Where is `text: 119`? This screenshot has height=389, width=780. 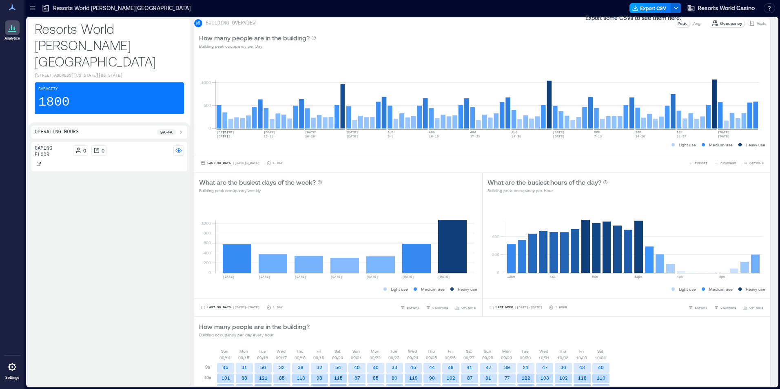
text: 119 is located at coordinates (413, 378).